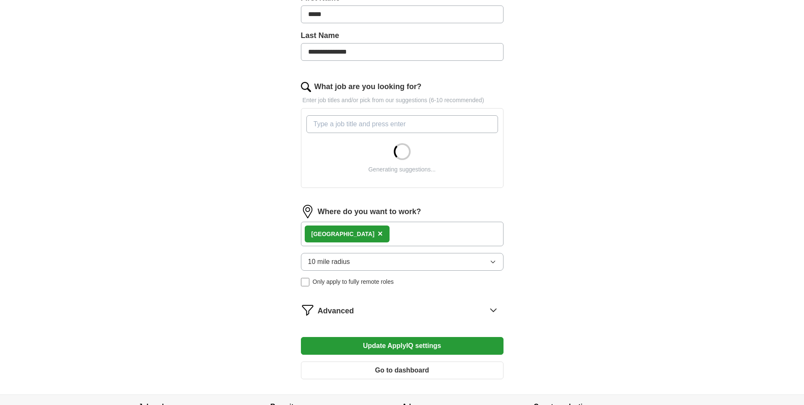 The height and width of the screenshot is (405, 804). What do you see at coordinates (368, 87) in the screenshot?
I see `label: What job are you looking for?` at bounding box center [368, 87].